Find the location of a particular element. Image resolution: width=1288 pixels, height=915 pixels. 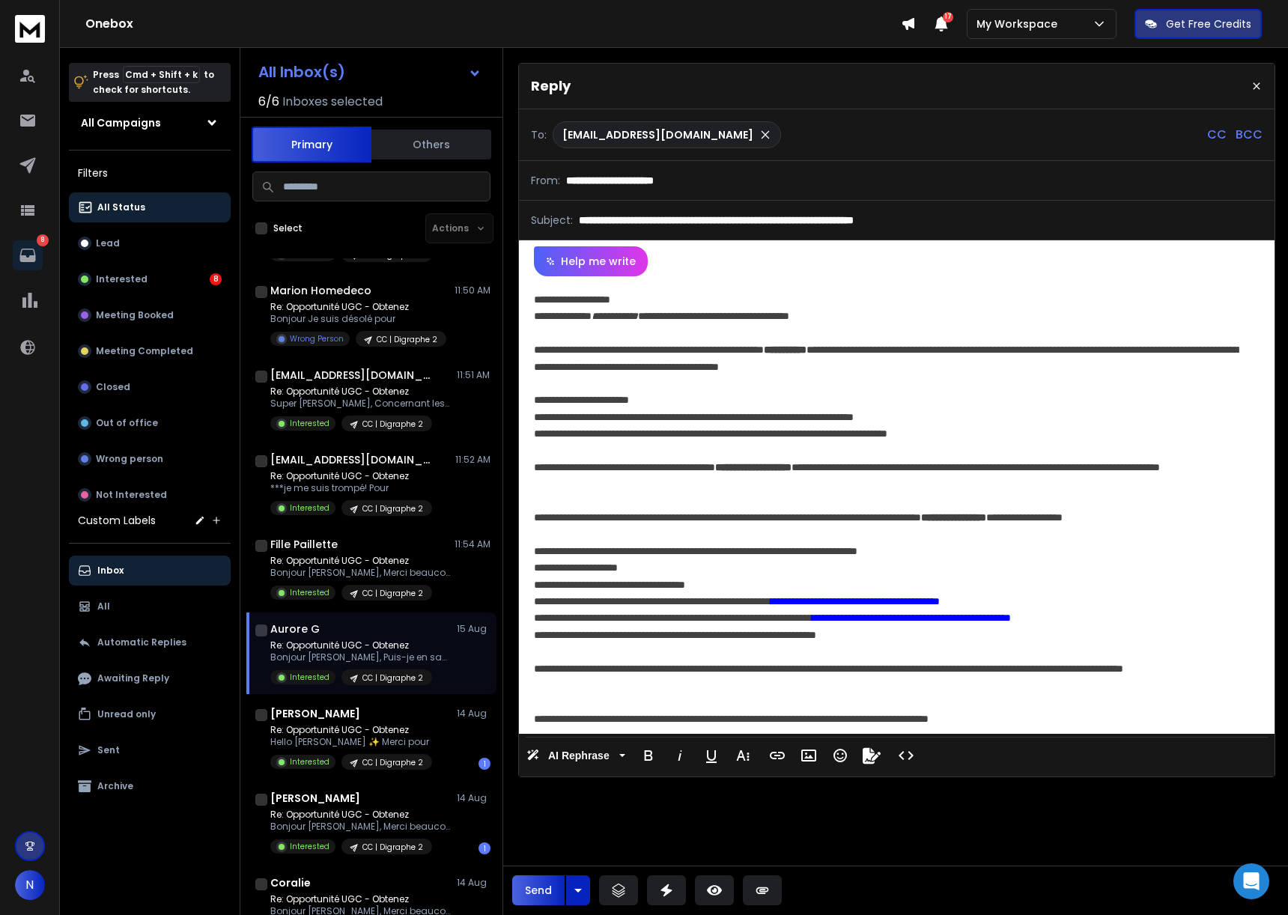

p: Press to check for shortcuts. is located at coordinates (153, 82).